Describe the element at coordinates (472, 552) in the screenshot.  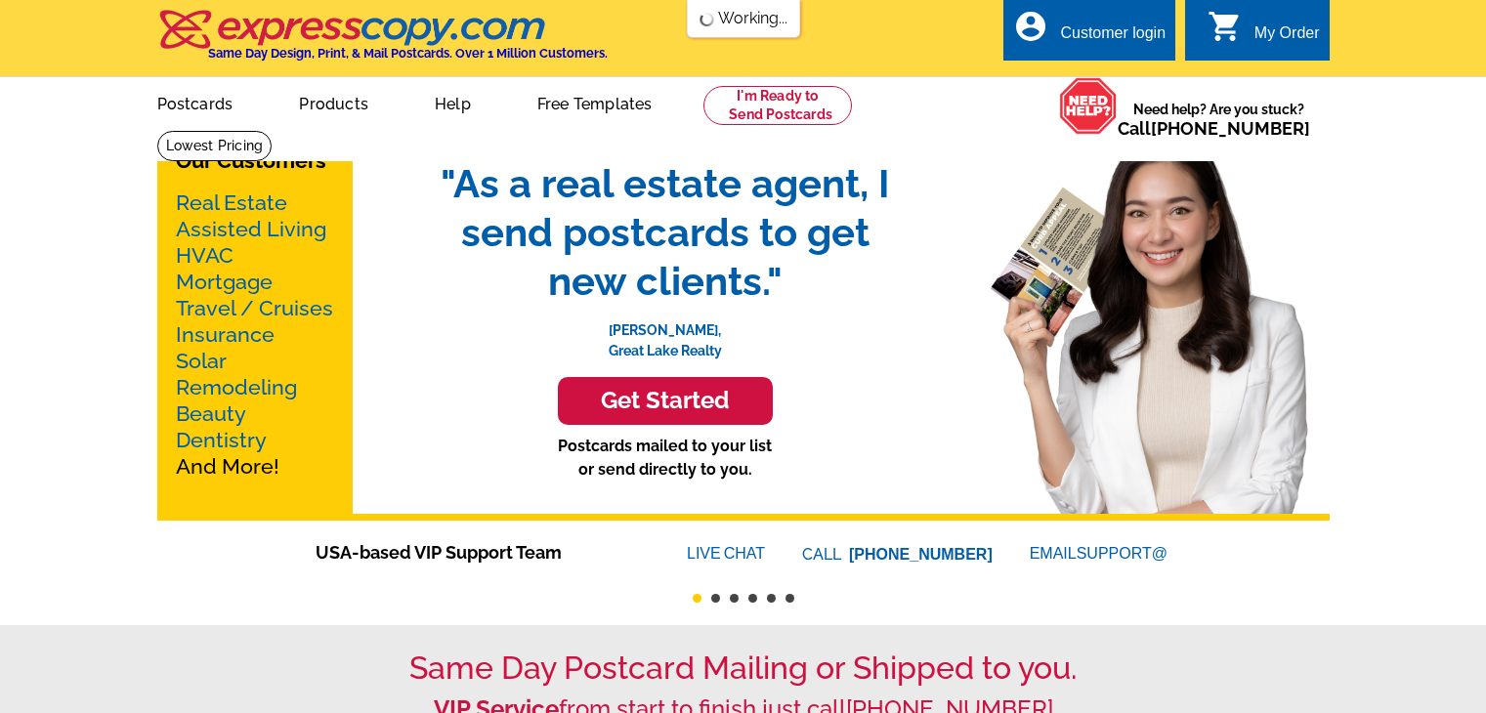
I see `span: USA-based VIP Support Team` at that location.